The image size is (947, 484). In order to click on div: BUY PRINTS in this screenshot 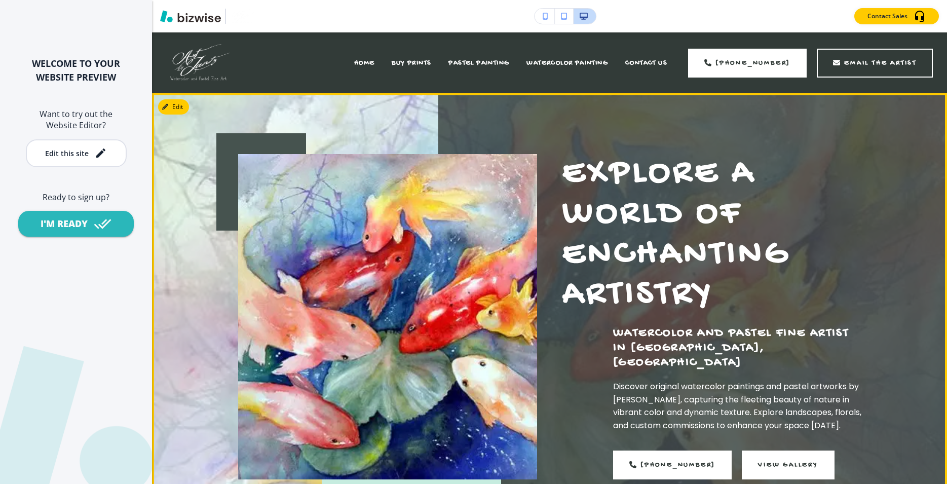, I will do `click(411, 63)`.